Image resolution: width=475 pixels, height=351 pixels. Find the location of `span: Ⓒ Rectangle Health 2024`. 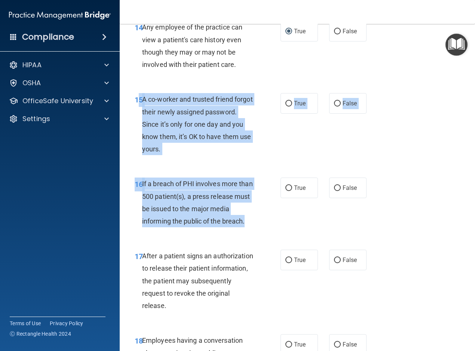

span: Ⓒ Rectangle Health 2024 is located at coordinates (40, 334).